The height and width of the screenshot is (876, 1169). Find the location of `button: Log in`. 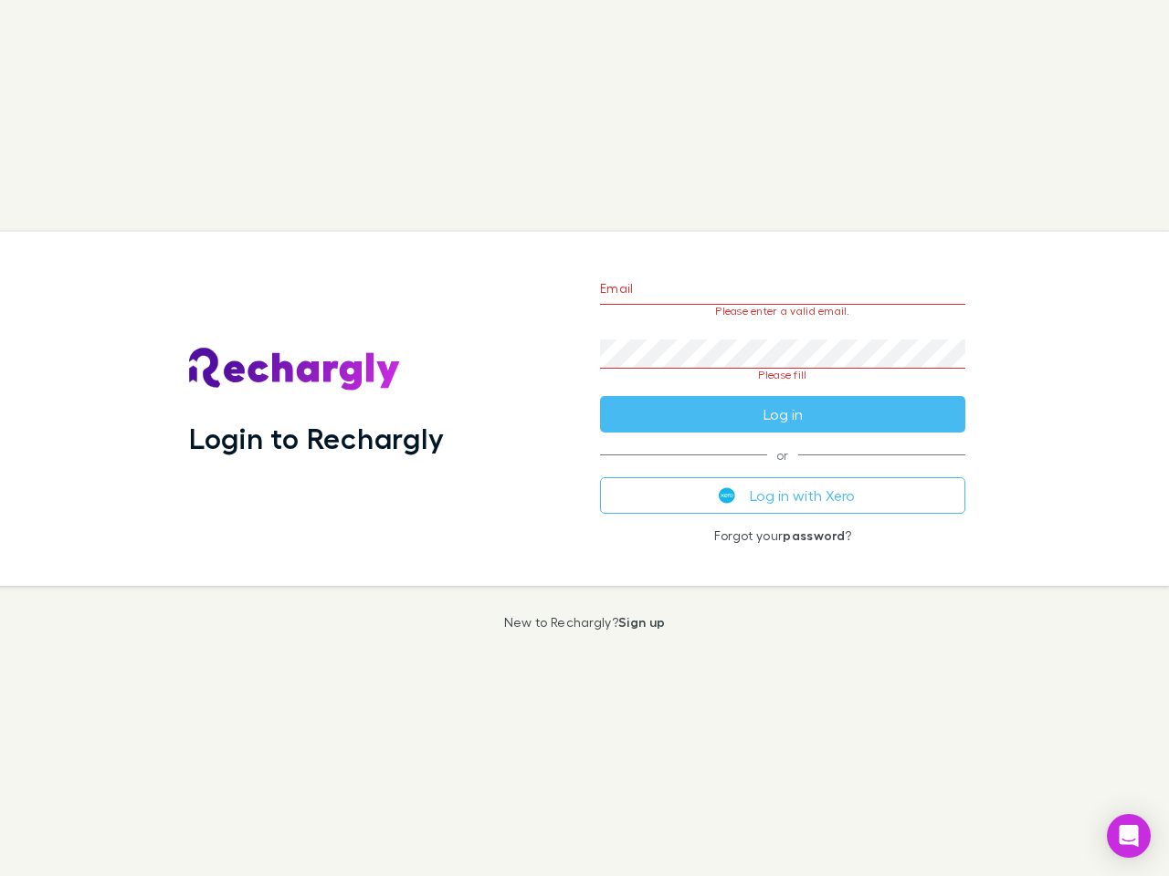

button: Log in is located at coordinates (782, 415).